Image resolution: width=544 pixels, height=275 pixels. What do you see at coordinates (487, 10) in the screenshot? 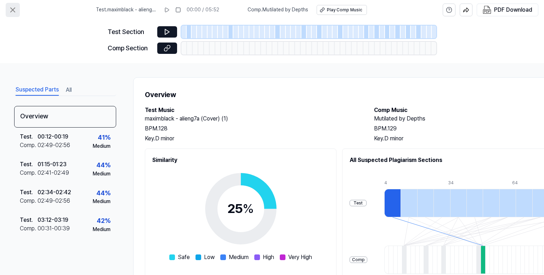
I see `img: PDF Download` at bounding box center [487, 10].